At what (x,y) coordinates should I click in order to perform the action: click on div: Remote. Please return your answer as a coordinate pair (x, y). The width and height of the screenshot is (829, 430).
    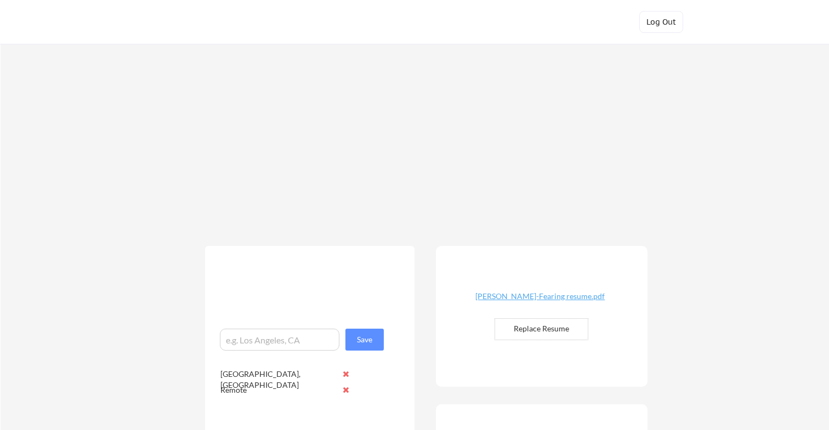
    Looking at the image, I should click on (278, 390).